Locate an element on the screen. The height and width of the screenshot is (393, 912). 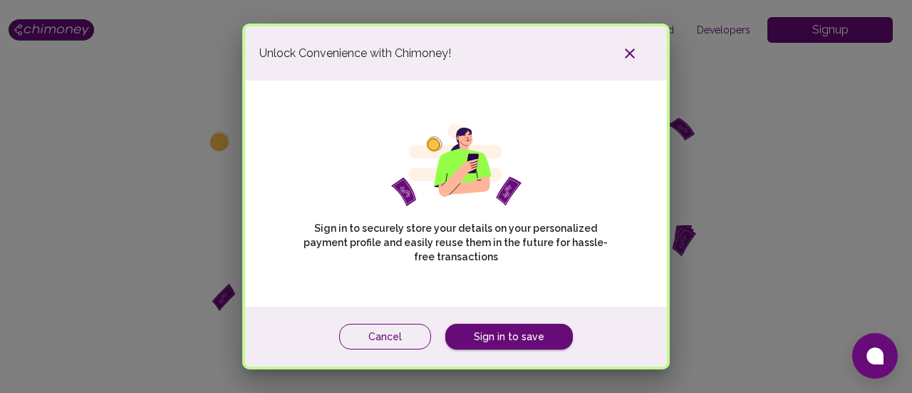
p: Sign in to securely store your details on your personalized payment profile and easily reuse them... is located at coordinates (456, 242).